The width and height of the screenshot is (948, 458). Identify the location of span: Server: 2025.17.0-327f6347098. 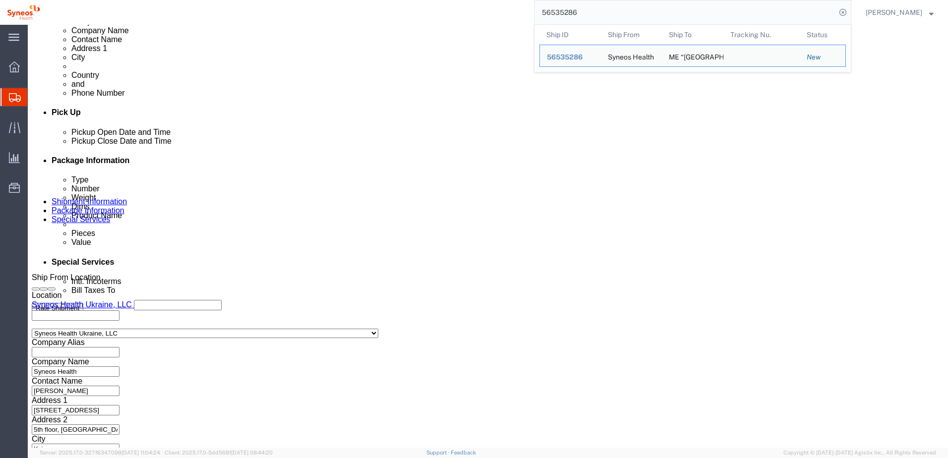
(100, 453).